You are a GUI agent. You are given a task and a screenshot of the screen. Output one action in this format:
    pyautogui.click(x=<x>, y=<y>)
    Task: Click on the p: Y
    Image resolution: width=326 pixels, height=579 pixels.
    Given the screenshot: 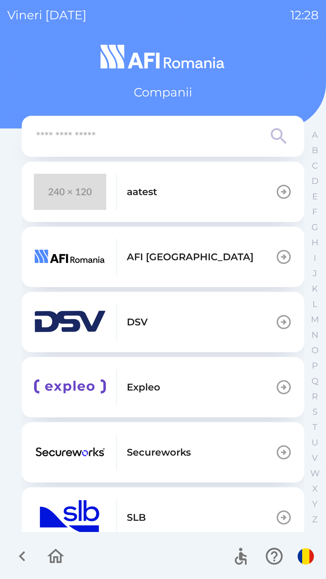 What is the action you would take?
    pyautogui.click(x=315, y=504)
    